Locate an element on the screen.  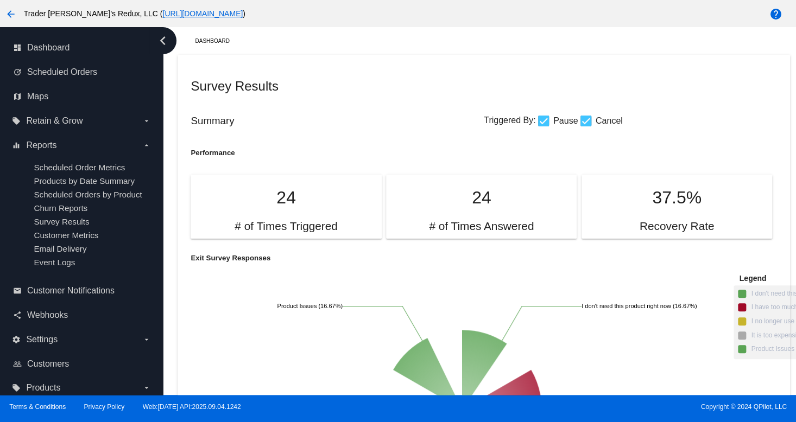
span: Products by Date Summary is located at coordinates (84, 181).